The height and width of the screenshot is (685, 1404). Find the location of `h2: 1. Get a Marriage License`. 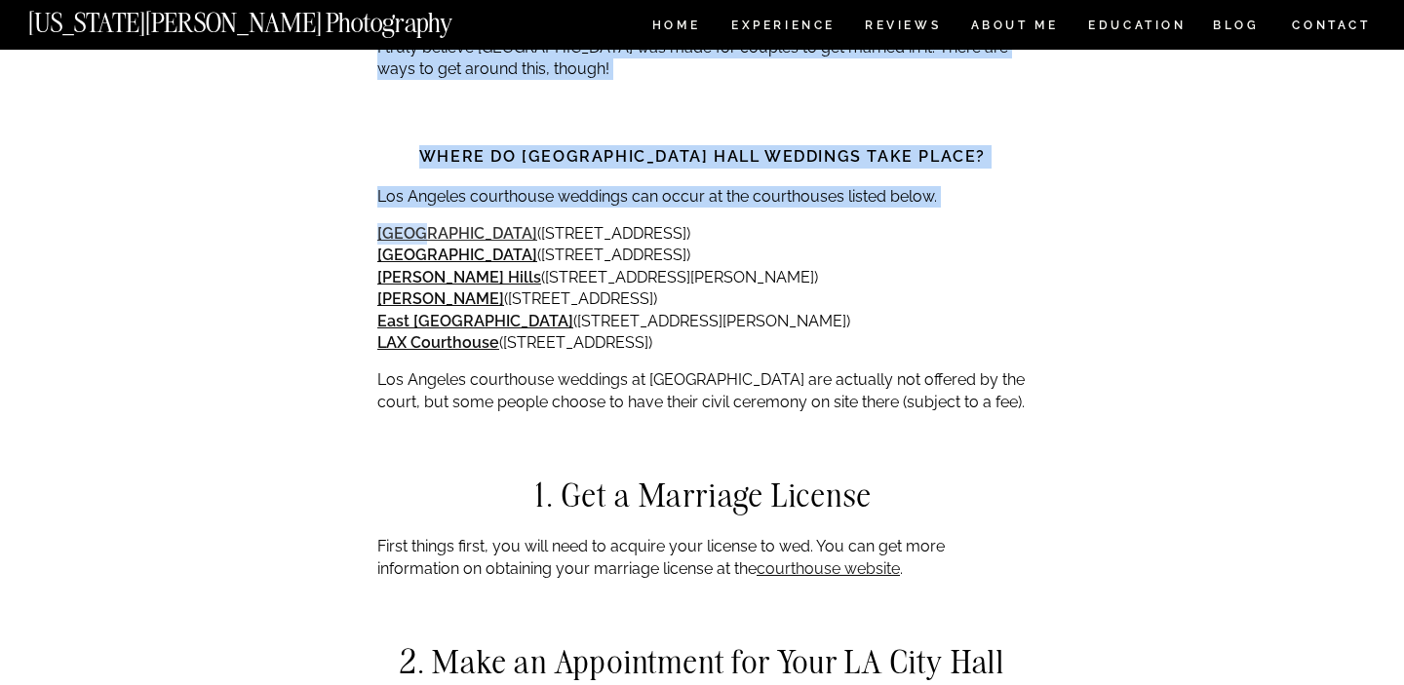

h2: 1. Get a Marriage License is located at coordinates (702, 495).